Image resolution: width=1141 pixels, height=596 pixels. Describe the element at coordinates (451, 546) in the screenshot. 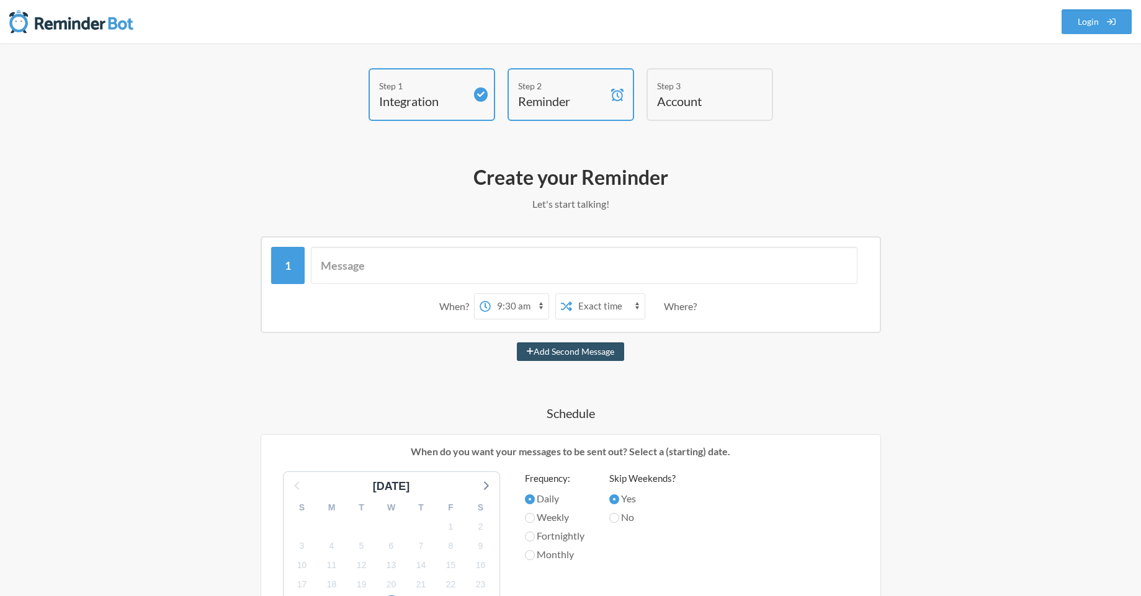

I see `span: Monday, September 8, 2025` at that location.